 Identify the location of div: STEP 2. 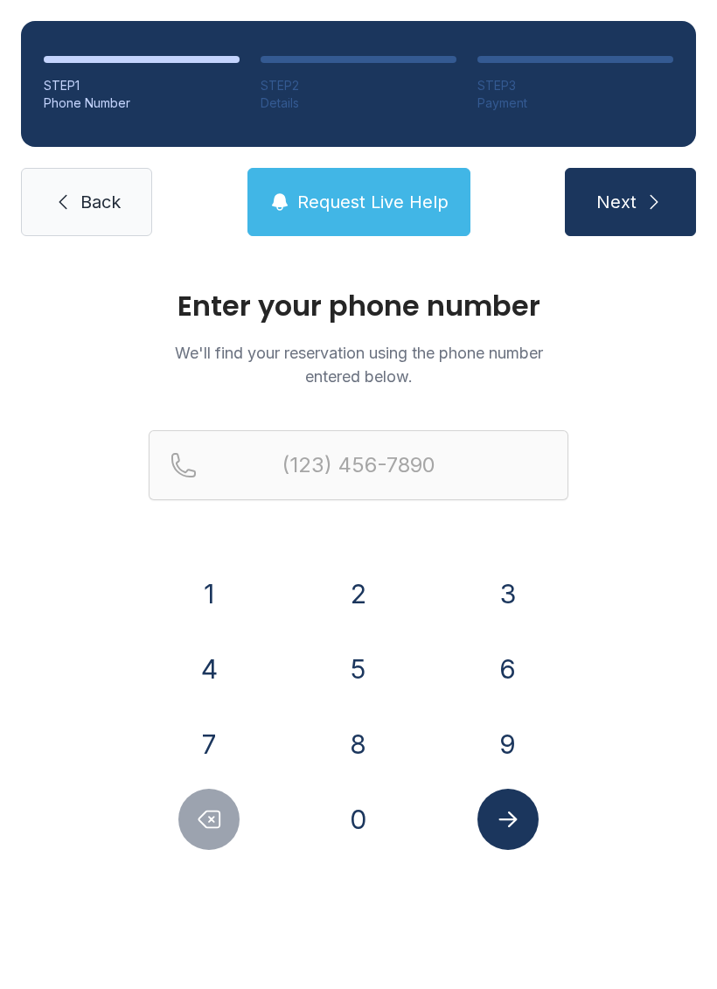
(358, 86).